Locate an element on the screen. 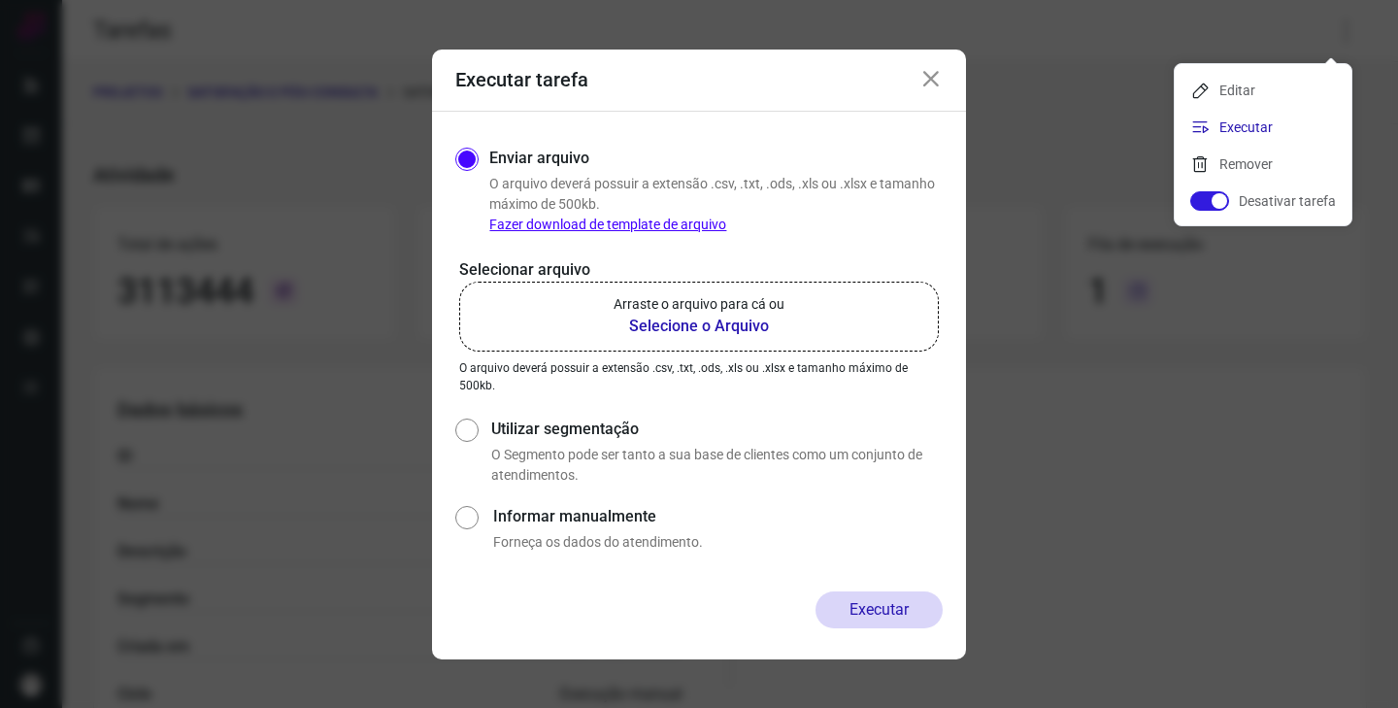  p: Selecionar arquivo is located at coordinates (699, 270).